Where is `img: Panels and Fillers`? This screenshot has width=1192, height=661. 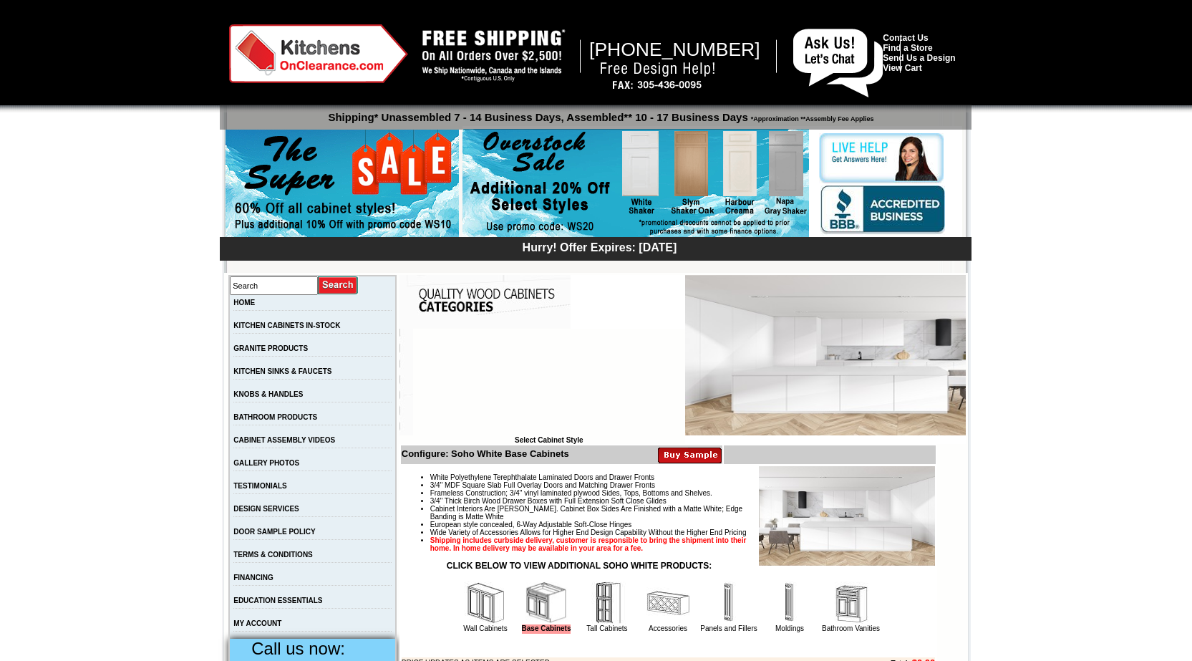
img: Panels and Fillers is located at coordinates (729, 603).